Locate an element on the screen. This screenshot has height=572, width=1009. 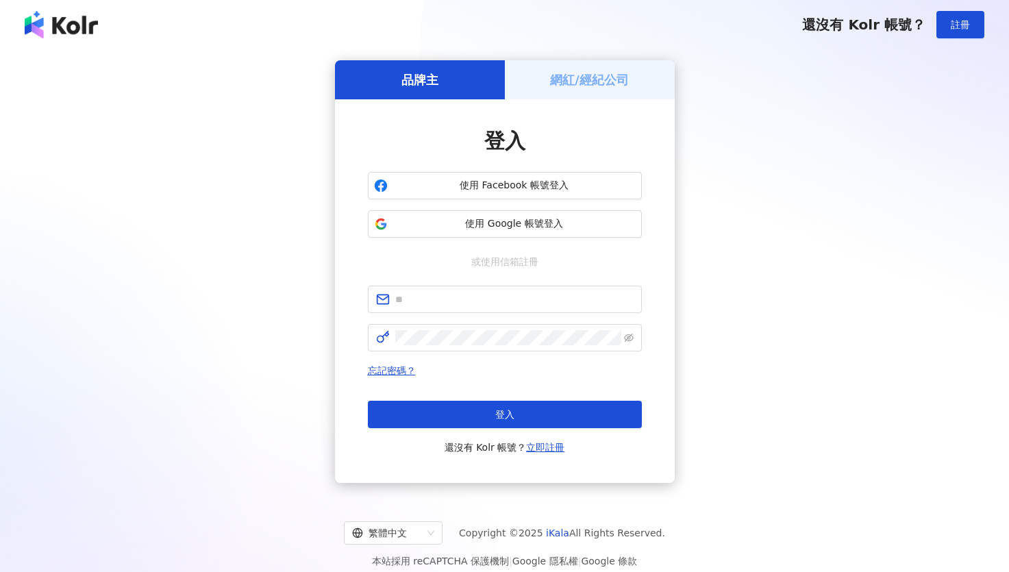
span: Copyright © 2025 All Rights Reserved. is located at coordinates (562, 533).